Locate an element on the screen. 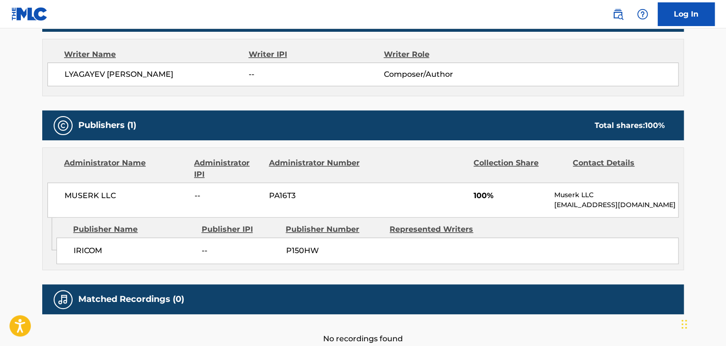 Image resolution: width=726 pixels, height=346 pixels. span: Composer/Author is located at coordinates (444, 74).